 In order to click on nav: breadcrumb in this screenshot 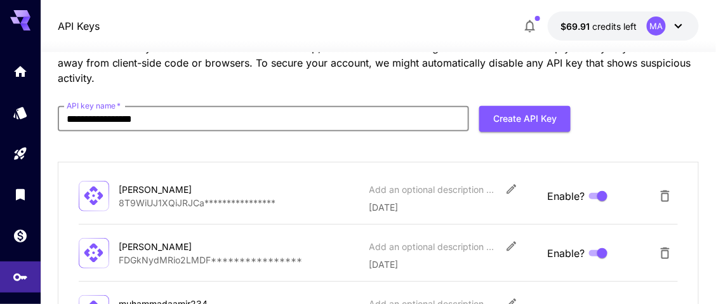, I will do `click(79, 26)`.